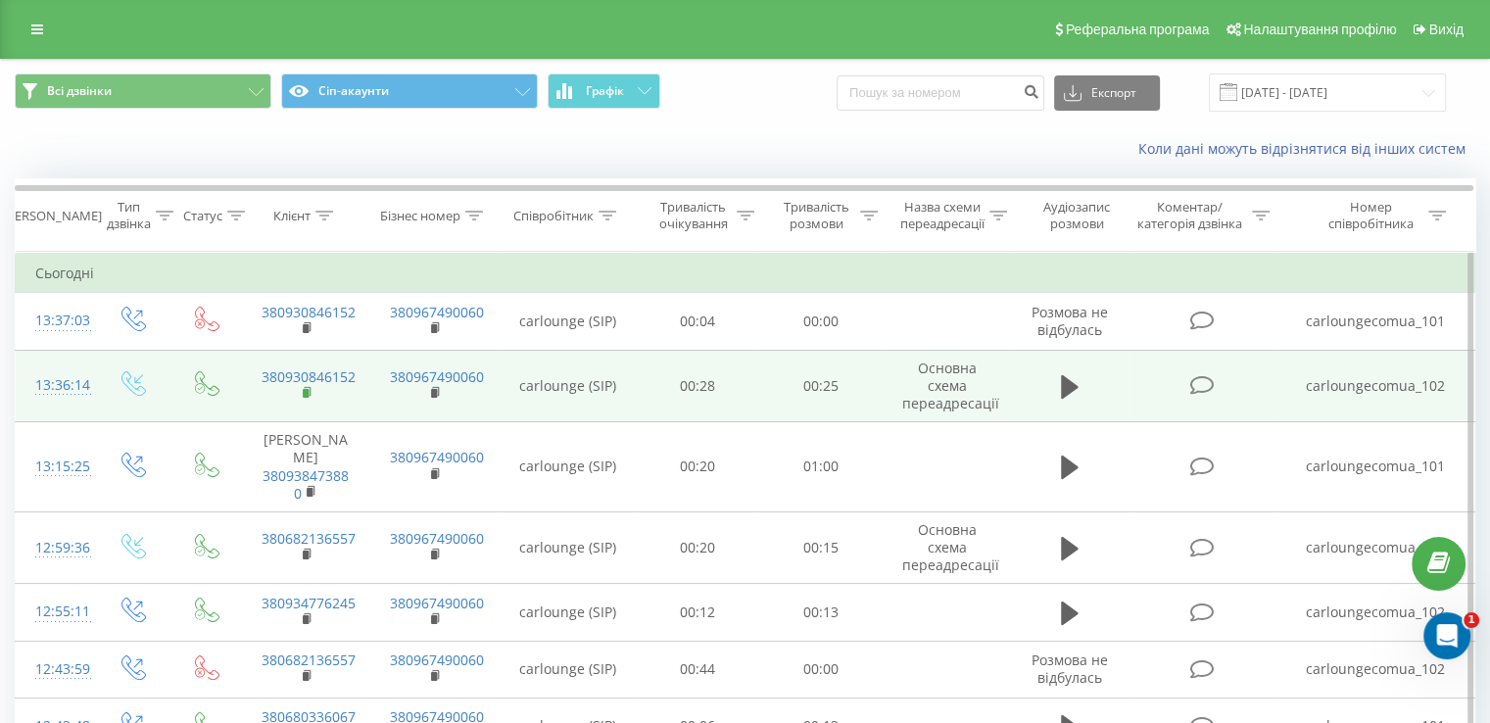  What do you see at coordinates (816, 216) in the screenshot?
I see `div: Тривалість розмови` at bounding box center [816, 216].